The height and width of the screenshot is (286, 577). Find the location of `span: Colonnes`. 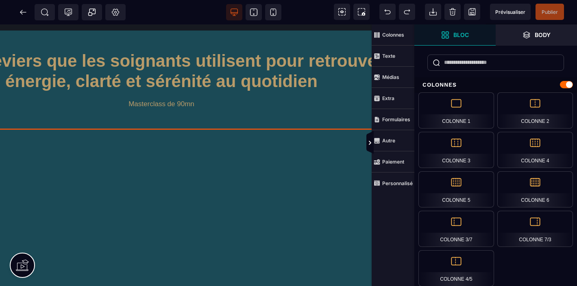

span: Colonnes is located at coordinates (392, 35).